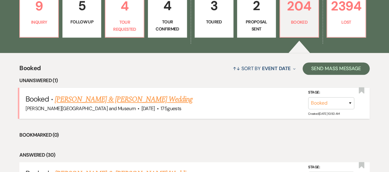  What do you see at coordinates (194, 81) in the screenshot?
I see `li: Unanswered (1)` at bounding box center [194, 81].